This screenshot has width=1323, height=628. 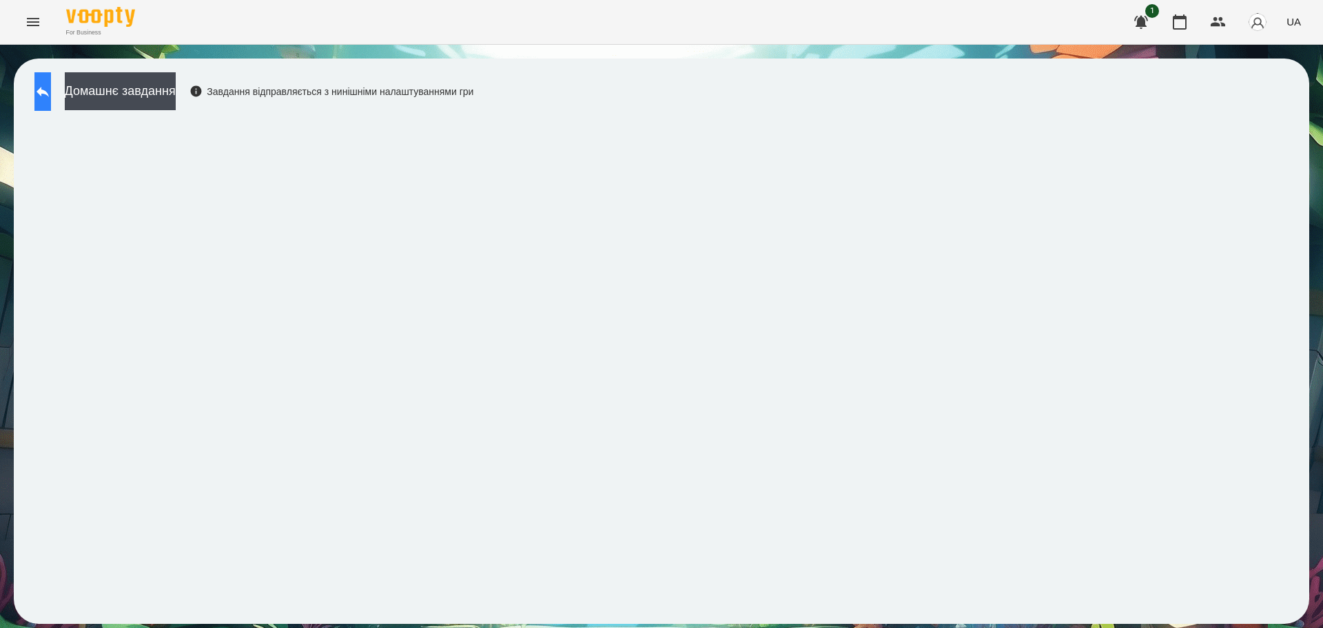 What do you see at coordinates (33, 22) in the screenshot?
I see `button: Menu` at bounding box center [33, 22].